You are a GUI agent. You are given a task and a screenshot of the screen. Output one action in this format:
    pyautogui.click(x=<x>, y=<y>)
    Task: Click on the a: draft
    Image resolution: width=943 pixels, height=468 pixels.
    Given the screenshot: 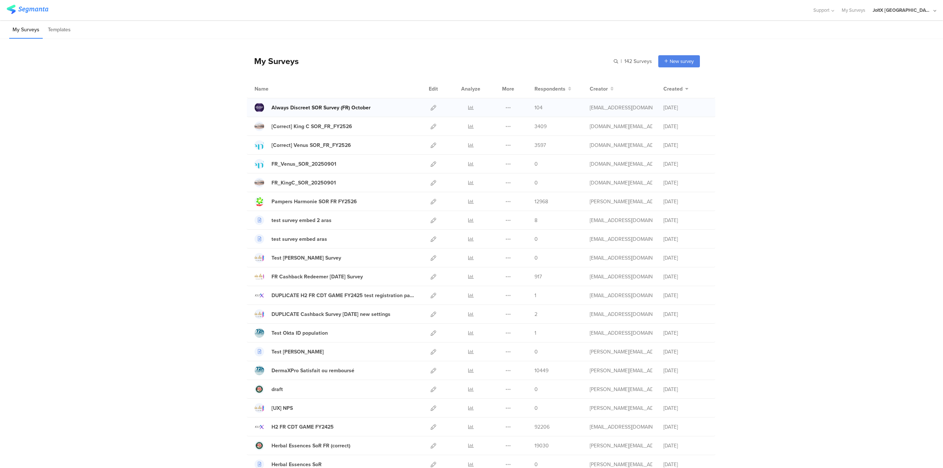 What is the action you would take?
    pyautogui.click(x=269, y=389)
    